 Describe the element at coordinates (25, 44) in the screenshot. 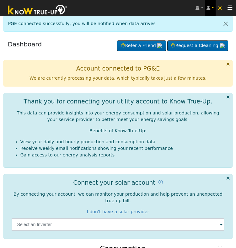

I see `a: Dashboard` at that location.